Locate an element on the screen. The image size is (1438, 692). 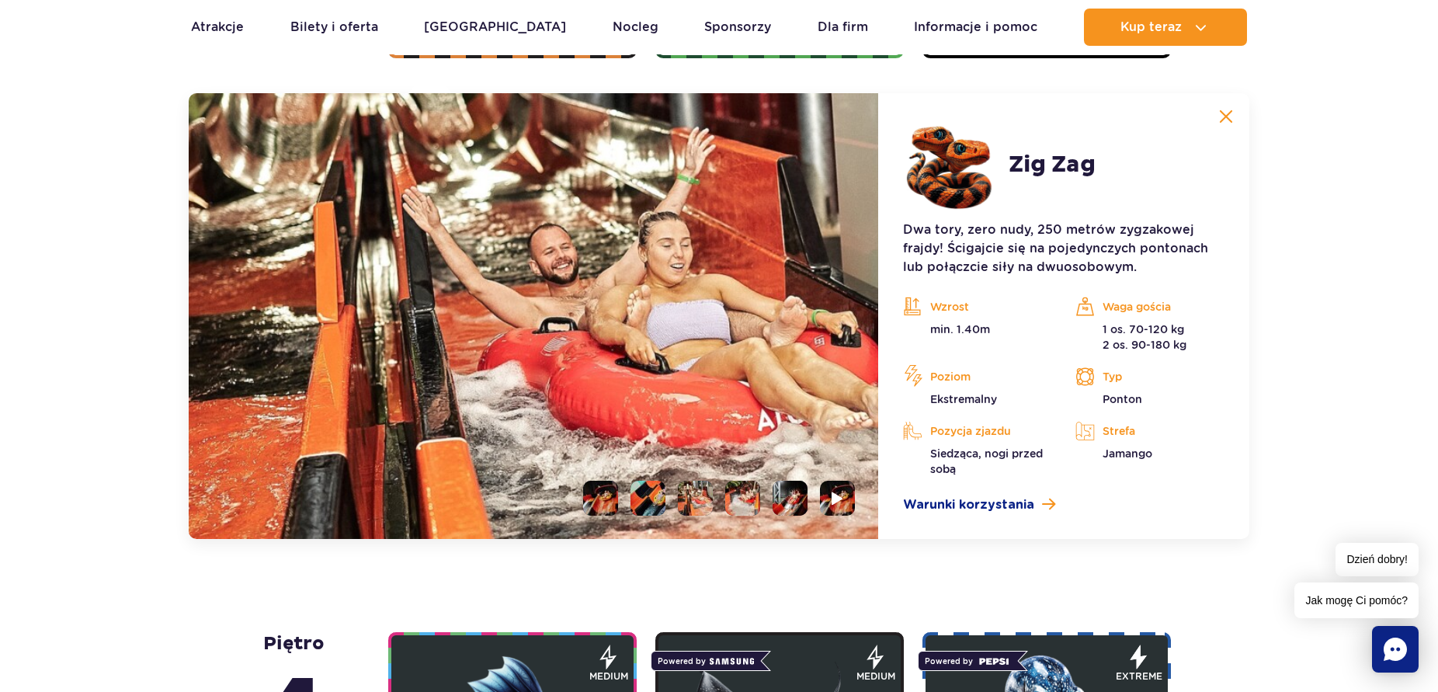
img: 683e9d18e24cb188547945.png is located at coordinates (950, 165).